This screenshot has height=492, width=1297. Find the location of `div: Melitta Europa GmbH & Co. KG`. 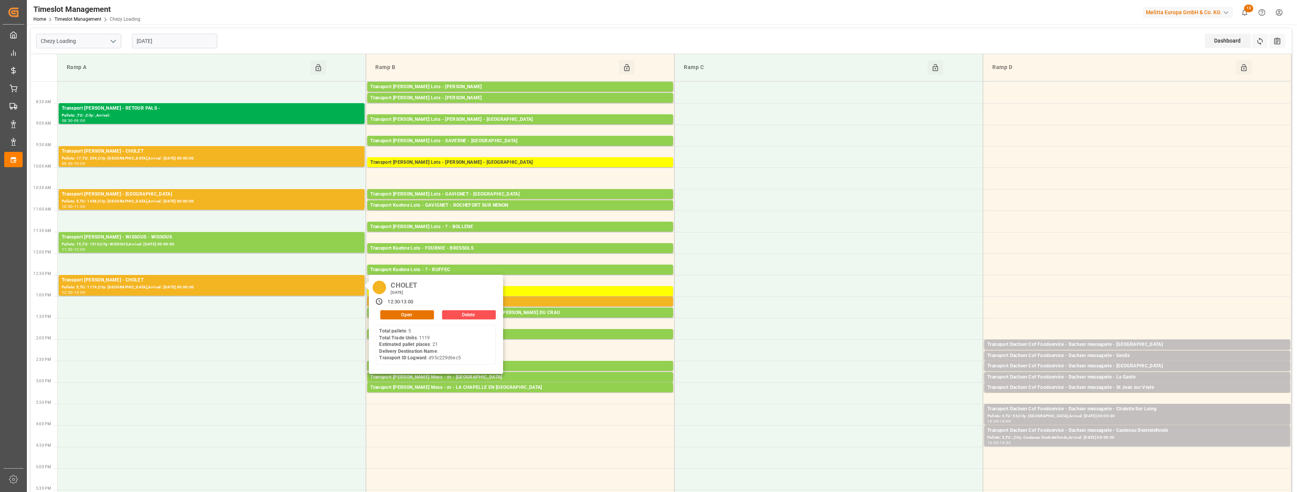

div: Melitta Europa GmbH & Co. KG is located at coordinates (1188, 12).